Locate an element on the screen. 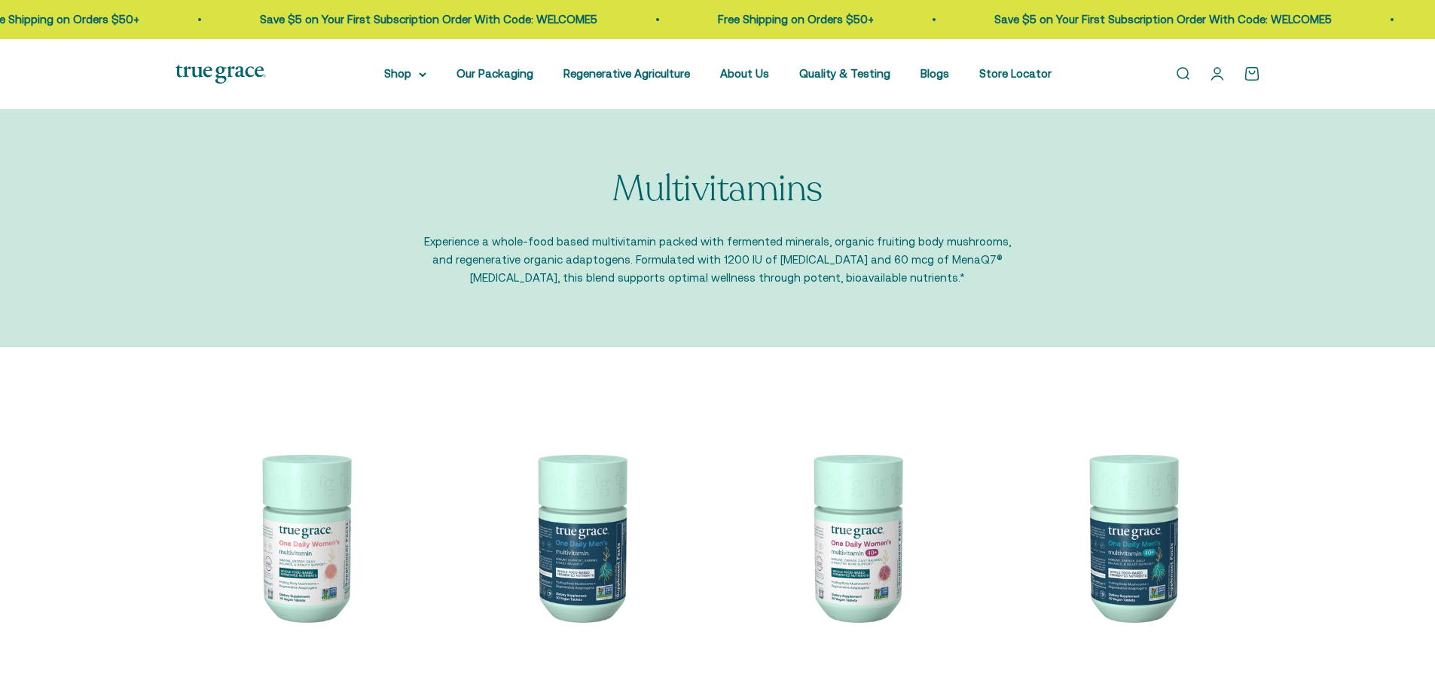 The width and height of the screenshot is (1435, 686). img: One Daily Men's 40+ Multivitamin is located at coordinates (1131, 536).